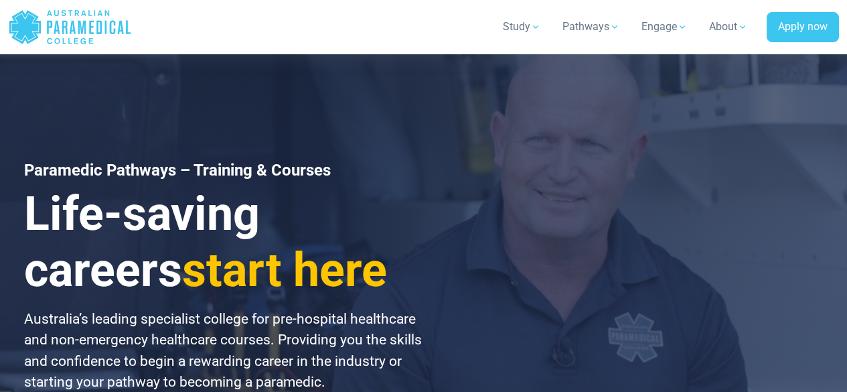 The width and height of the screenshot is (847, 392). What do you see at coordinates (522, 27) in the screenshot?
I see `a: Study` at bounding box center [522, 27].